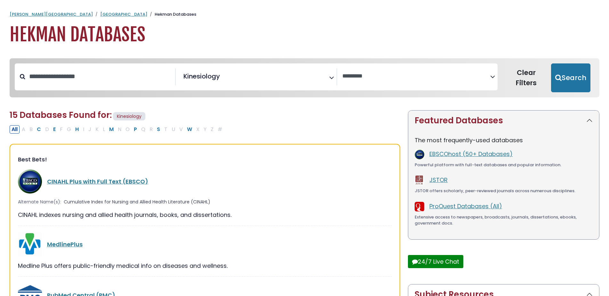 The image size is (609, 296). Describe the element at coordinates (504, 191) in the screenshot. I see `div: JSTOR offers scholarly, peer-reviewed journals across numerous disciplines.` at that location.